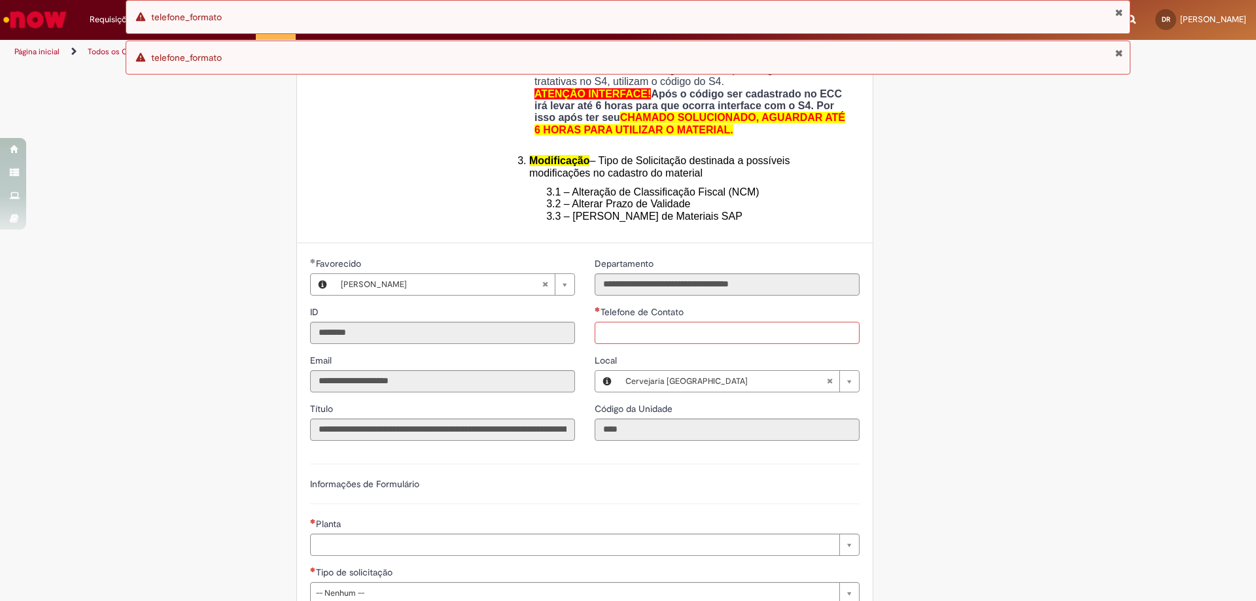 The height and width of the screenshot is (601, 1256). I want to click on img: ServiceNow, so click(35, 20).